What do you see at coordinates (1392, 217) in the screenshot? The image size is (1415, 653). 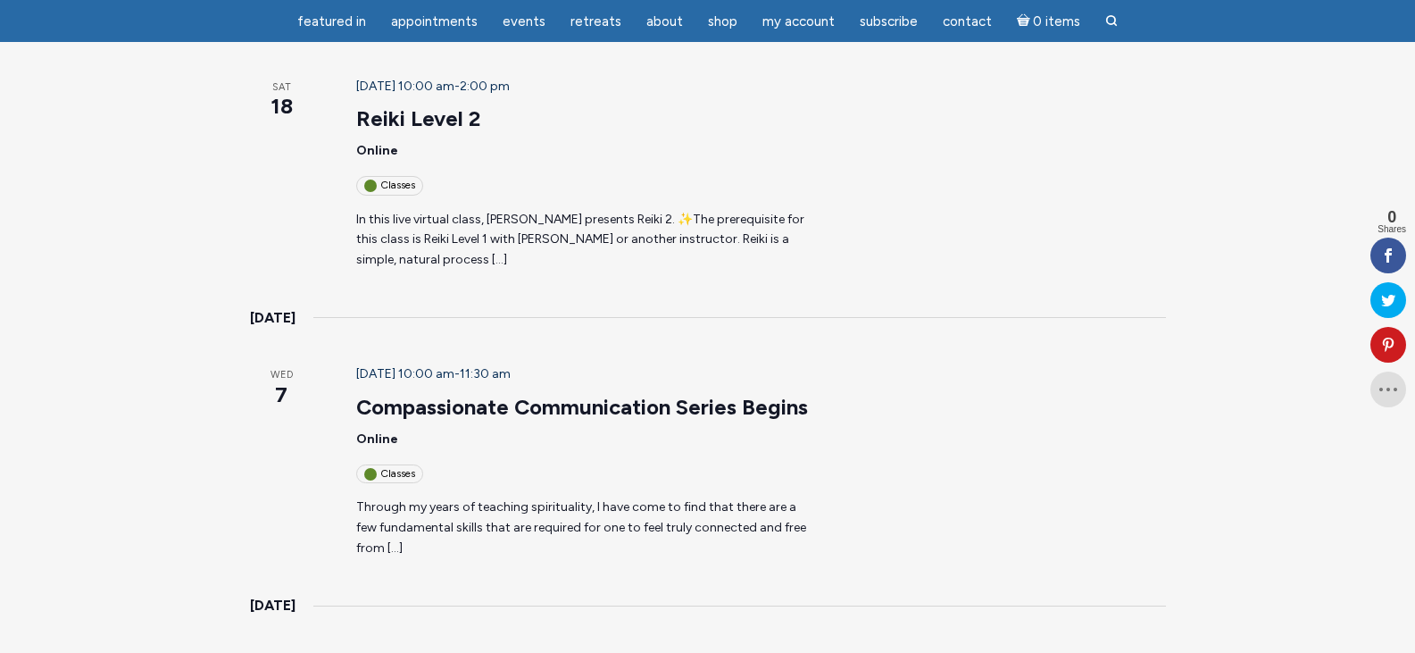 I see `span: 0` at bounding box center [1392, 217].